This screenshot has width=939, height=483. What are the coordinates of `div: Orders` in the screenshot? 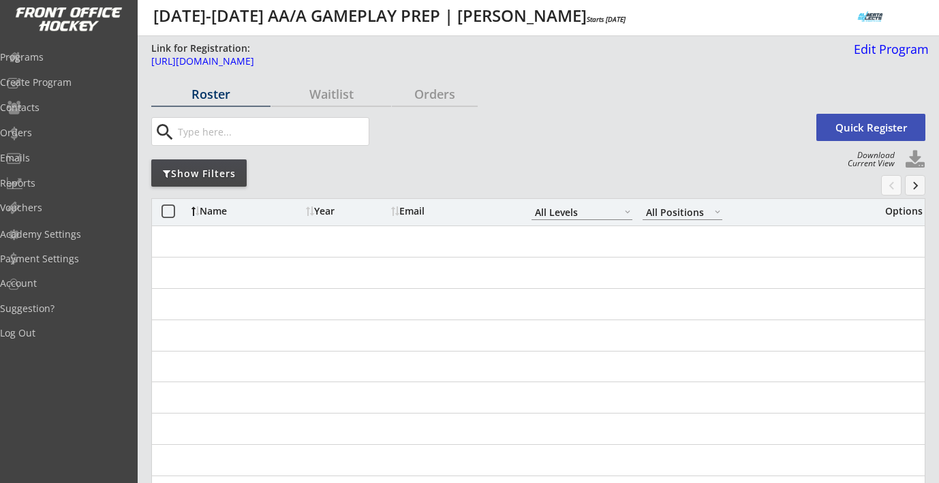 It's located at (435, 94).